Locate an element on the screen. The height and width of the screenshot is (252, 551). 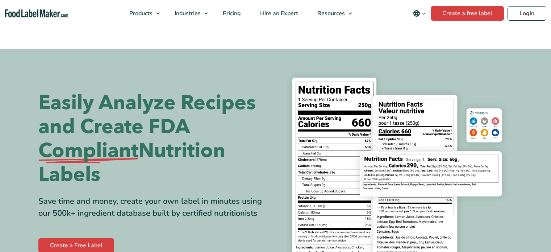
h1: Easily Analyze Recipes and Create FDA Nutrition Labels is located at coordinates (154, 139).